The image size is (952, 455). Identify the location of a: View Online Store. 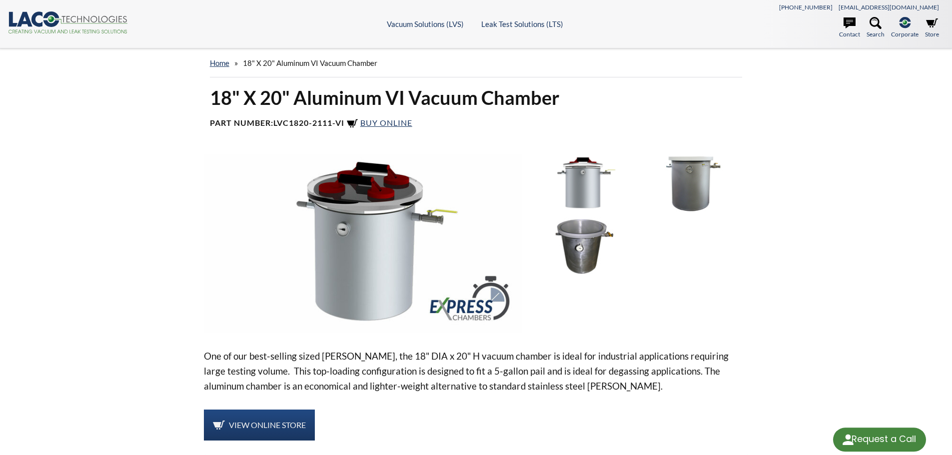
(259, 425).